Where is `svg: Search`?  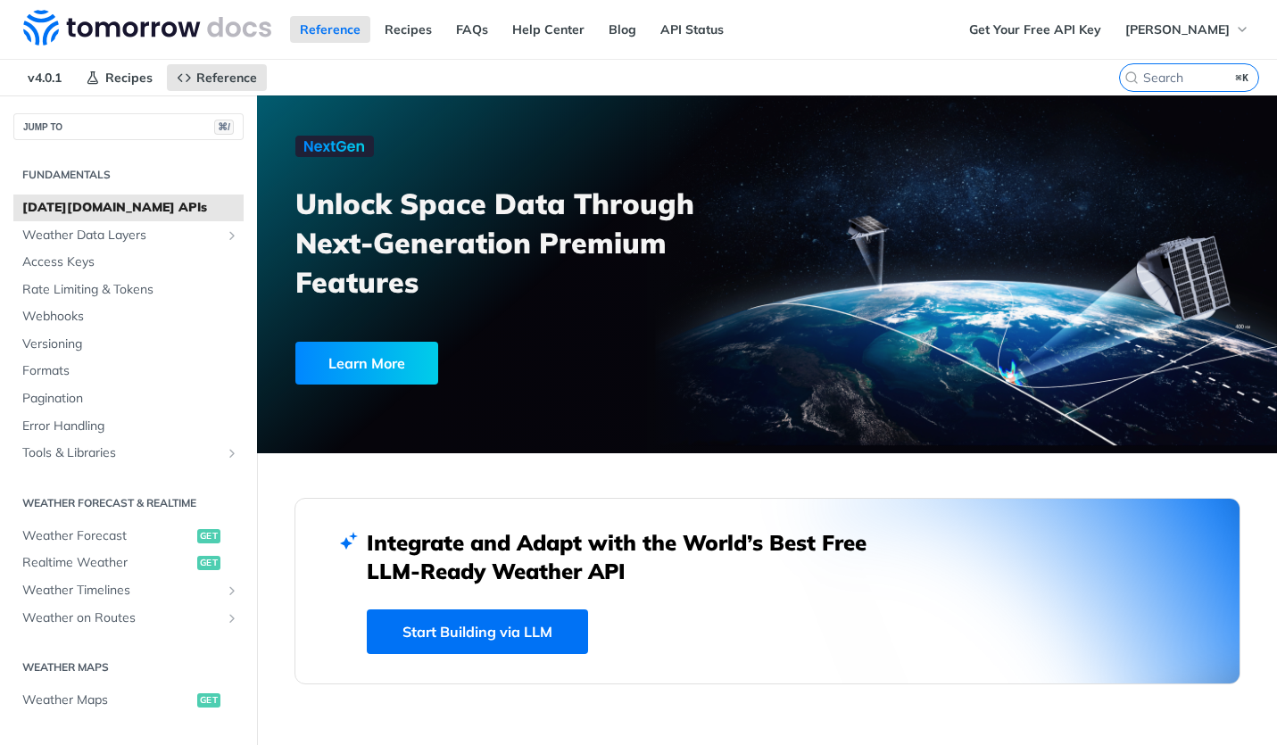
svg: Search is located at coordinates (1131, 78).